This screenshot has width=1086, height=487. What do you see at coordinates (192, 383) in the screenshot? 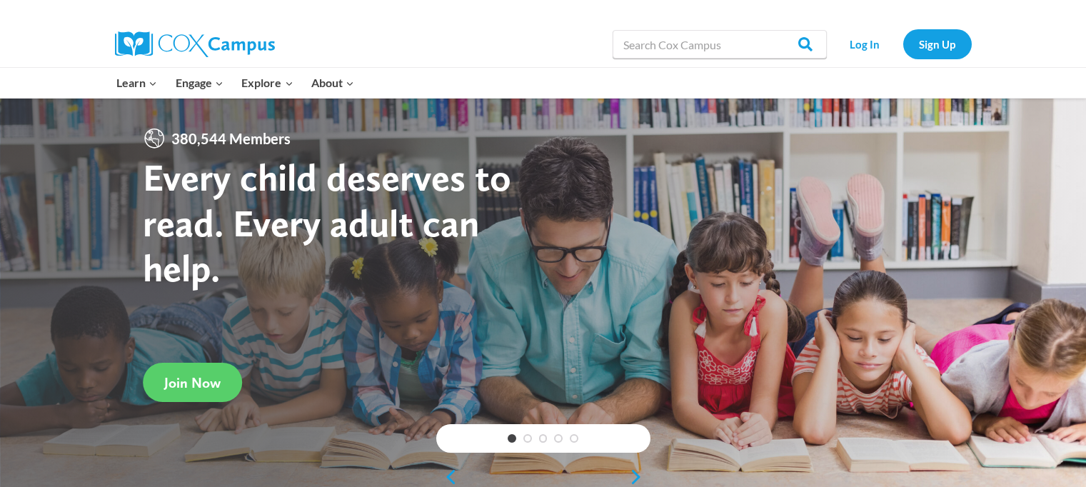
I see `span: Join Now` at bounding box center [192, 383].